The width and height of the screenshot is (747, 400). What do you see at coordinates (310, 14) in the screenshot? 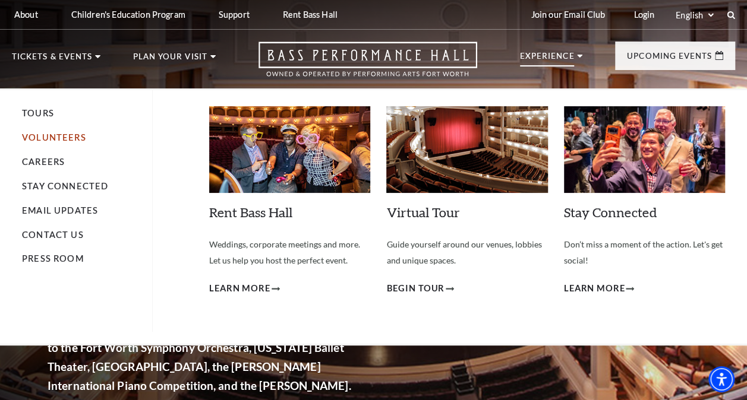
I see `p: Rent Bass Hall` at bounding box center [310, 14].